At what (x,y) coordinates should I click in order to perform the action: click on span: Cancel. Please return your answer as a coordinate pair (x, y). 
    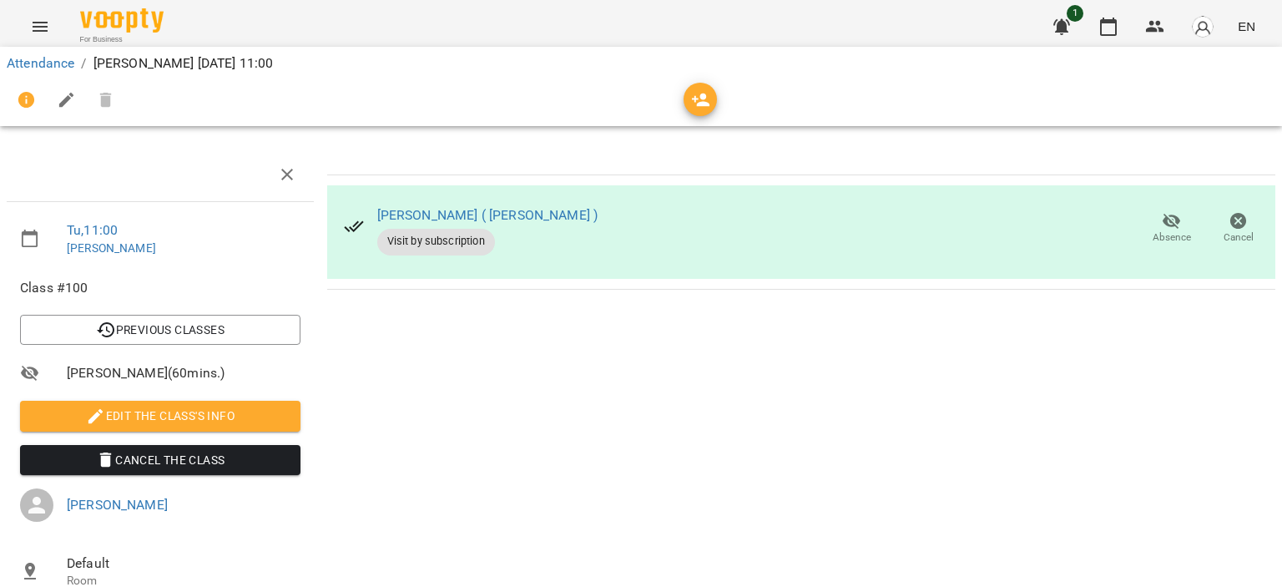
    Looking at the image, I should click on (1239, 237).